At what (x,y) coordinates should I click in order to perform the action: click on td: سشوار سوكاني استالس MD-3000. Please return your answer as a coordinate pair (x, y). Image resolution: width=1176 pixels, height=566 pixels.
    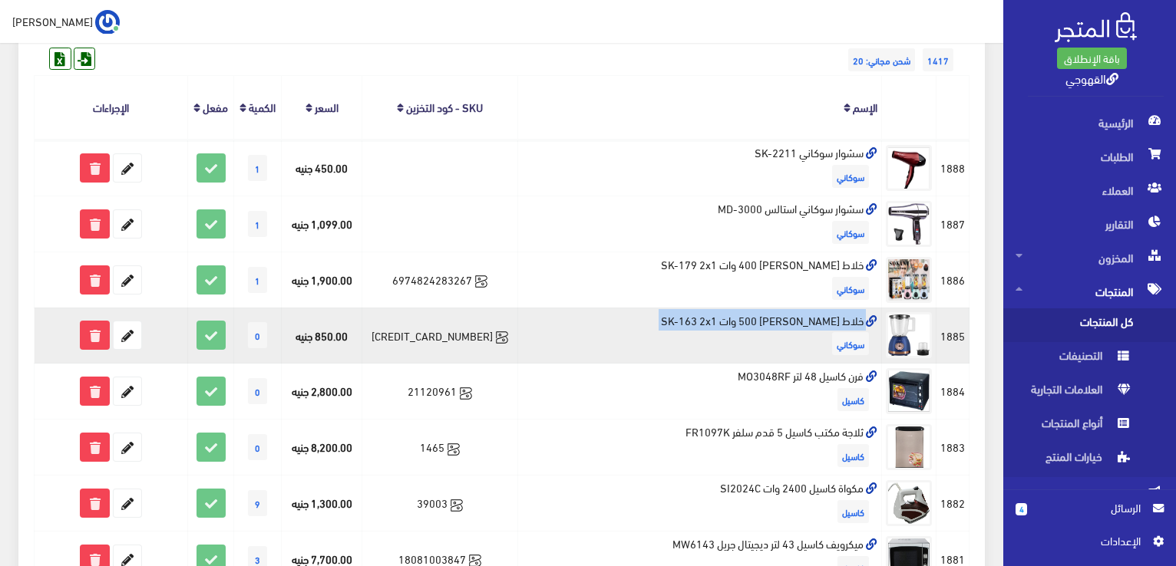
    Looking at the image, I should click on (700, 223).